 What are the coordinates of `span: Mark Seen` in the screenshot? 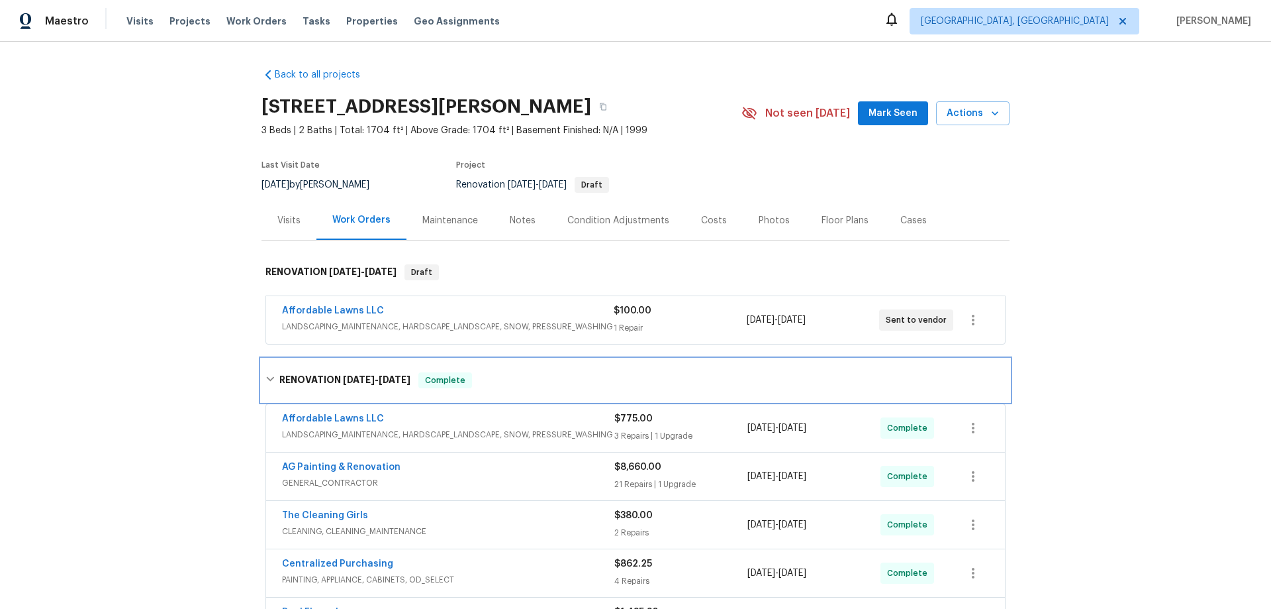 It's located at (893, 113).